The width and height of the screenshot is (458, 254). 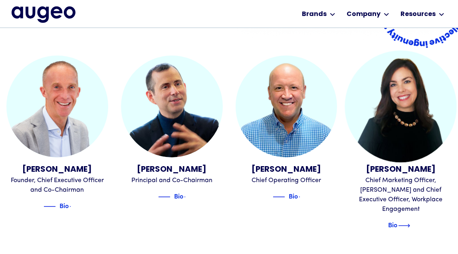 I want to click on div: Resources, so click(x=418, y=14).